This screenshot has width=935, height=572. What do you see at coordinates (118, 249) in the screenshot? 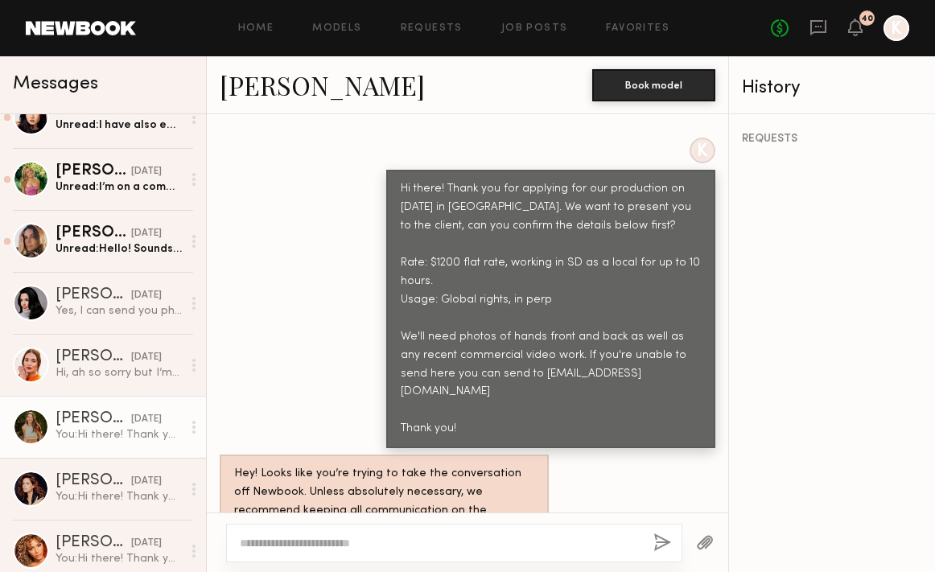
I see `div: Unread: Hello! Sounds good, I’ll shoot an email over shortly (:` at bounding box center [118, 249].